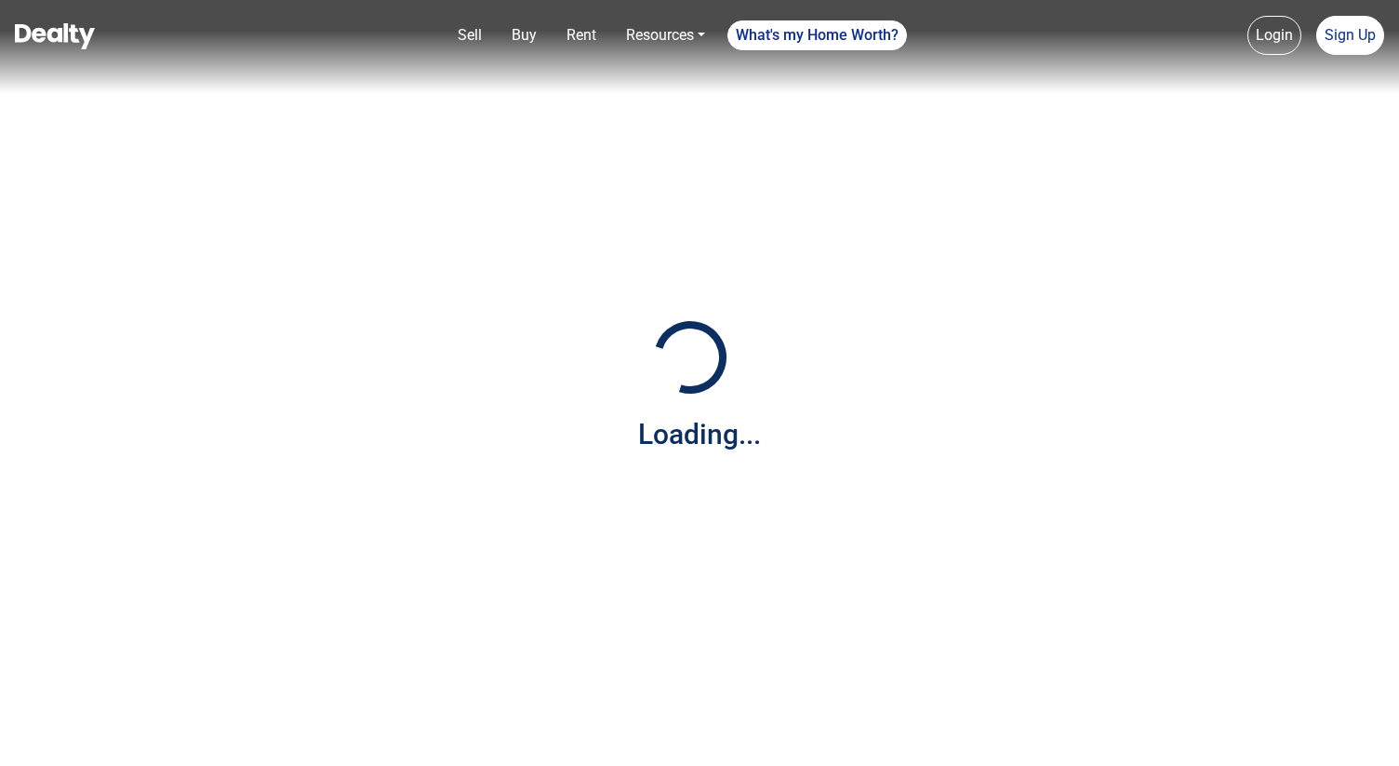 This screenshot has width=1399, height=766. I want to click on a: Rent, so click(582, 35).